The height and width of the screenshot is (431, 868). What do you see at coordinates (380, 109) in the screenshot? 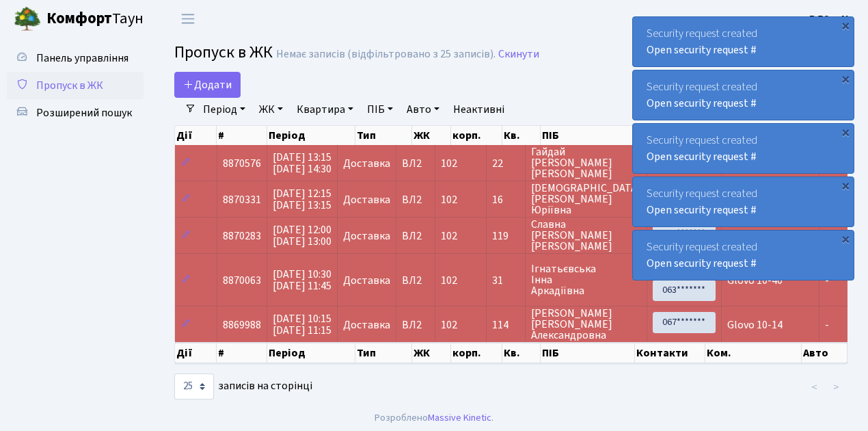
I see `a: ПІБ` at bounding box center [380, 109].